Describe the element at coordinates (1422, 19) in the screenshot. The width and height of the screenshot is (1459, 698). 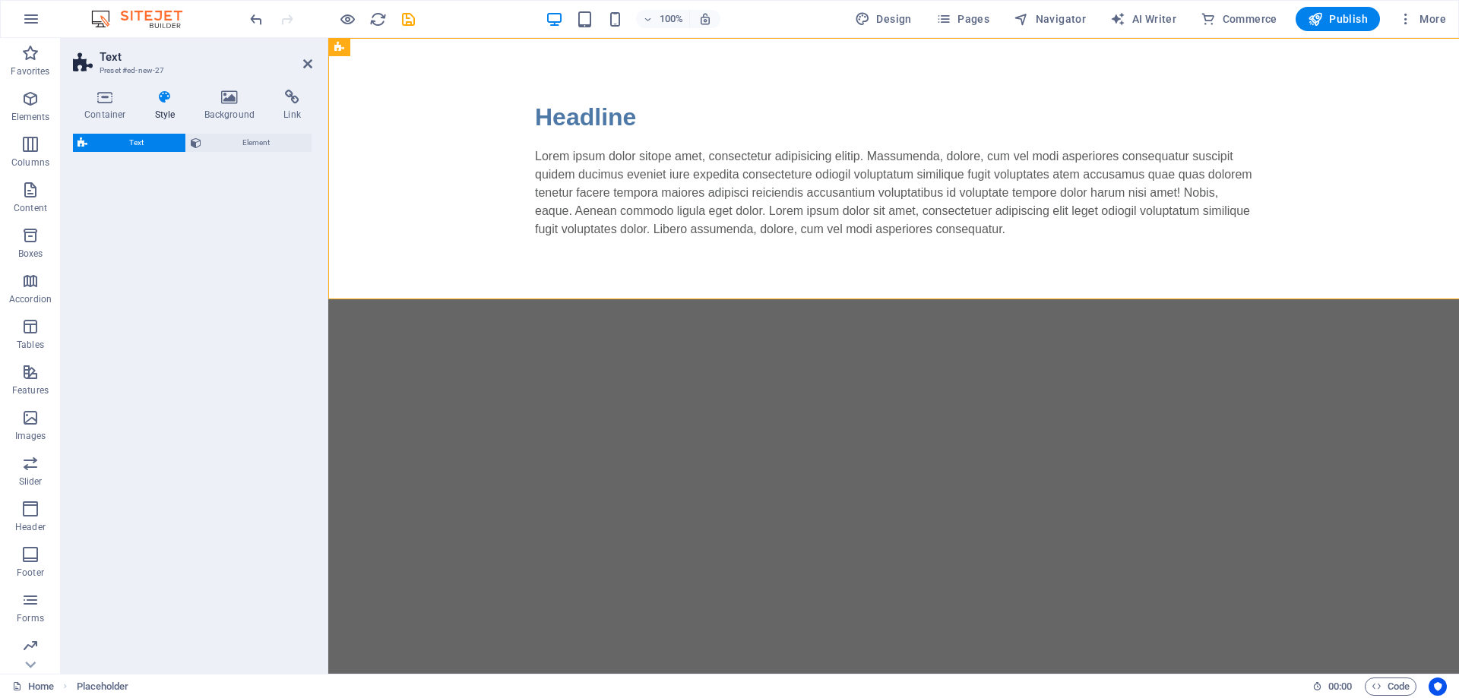
I see `button: More` at that location.